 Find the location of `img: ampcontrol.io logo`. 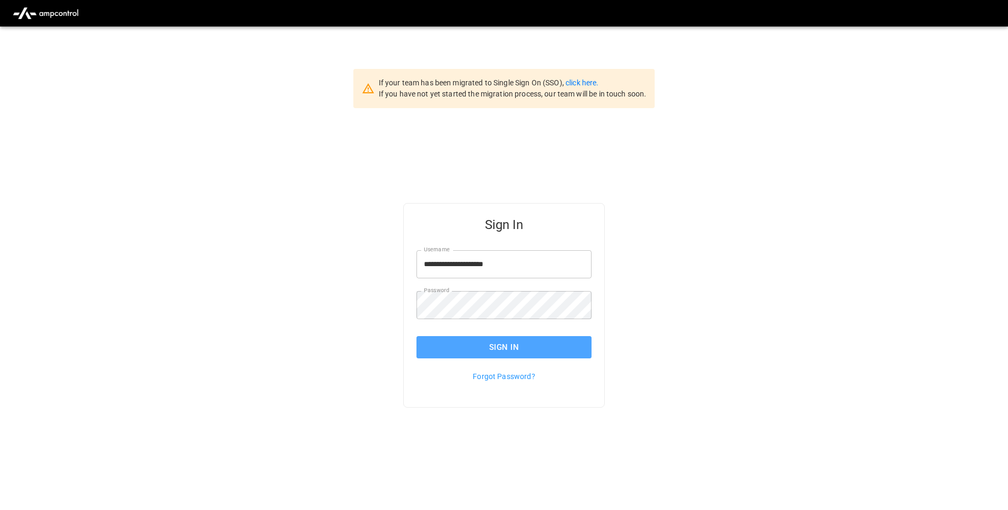

img: ampcontrol.io logo is located at coordinates (46, 13).